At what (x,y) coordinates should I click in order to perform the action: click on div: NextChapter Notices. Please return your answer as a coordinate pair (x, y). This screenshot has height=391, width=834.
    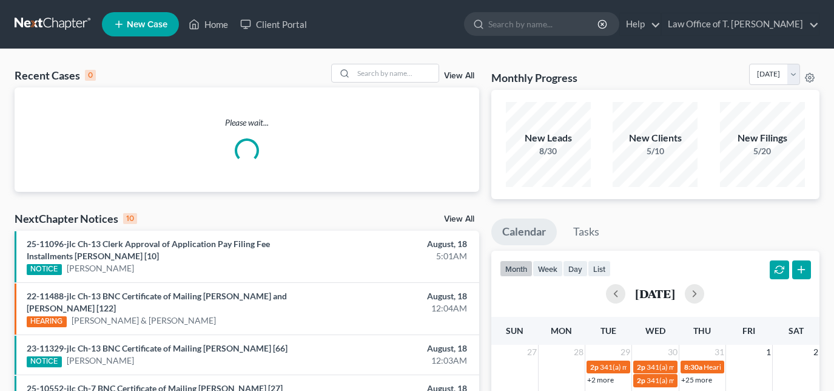
    Looking at the image, I should click on (76, 218).